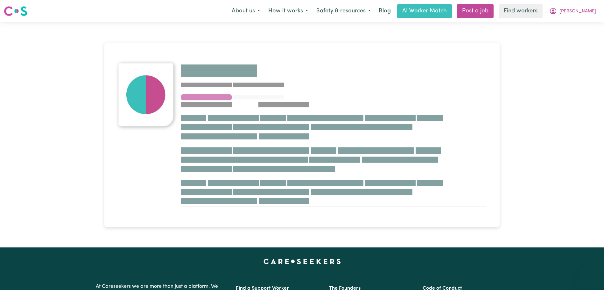 The height and width of the screenshot is (290, 604). What do you see at coordinates (302, 262) in the screenshot?
I see `a: Careseekers home page` at bounding box center [302, 262].